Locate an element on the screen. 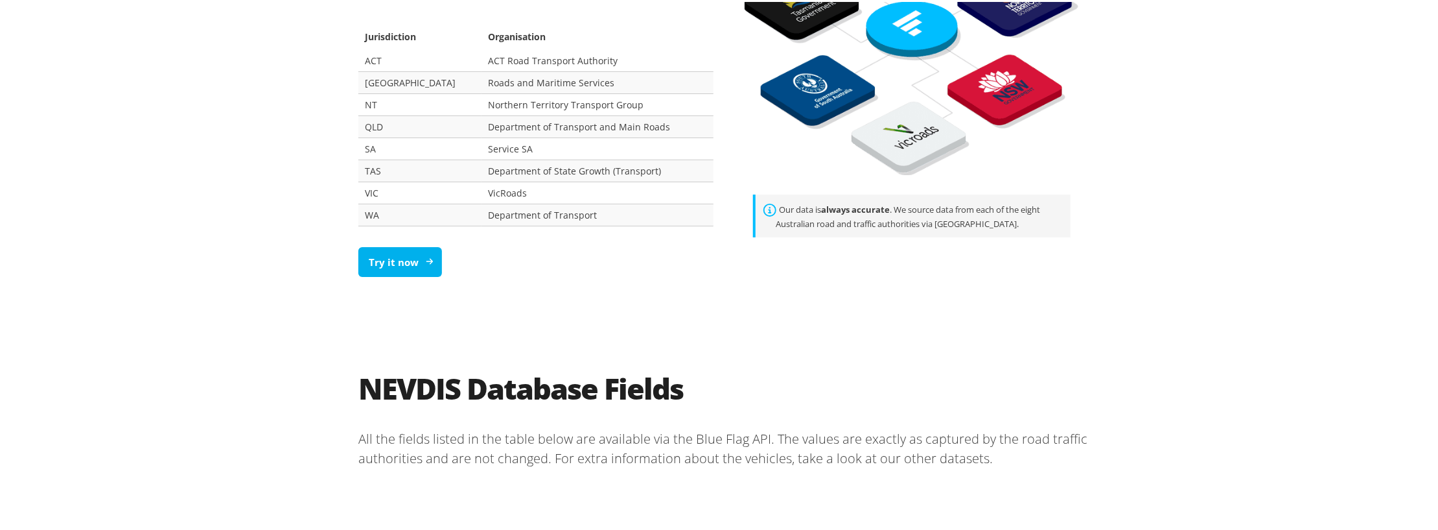 The image size is (1438, 530). td: SA is located at coordinates (420, 146).